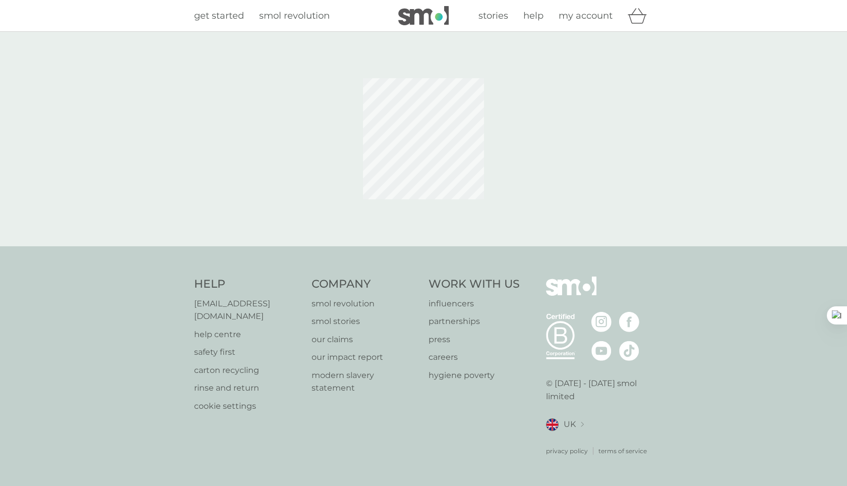  What do you see at coordinates (365, 381) in the screenshot?
I see `p: modern slavery statement` at bounding box center [365, 381].